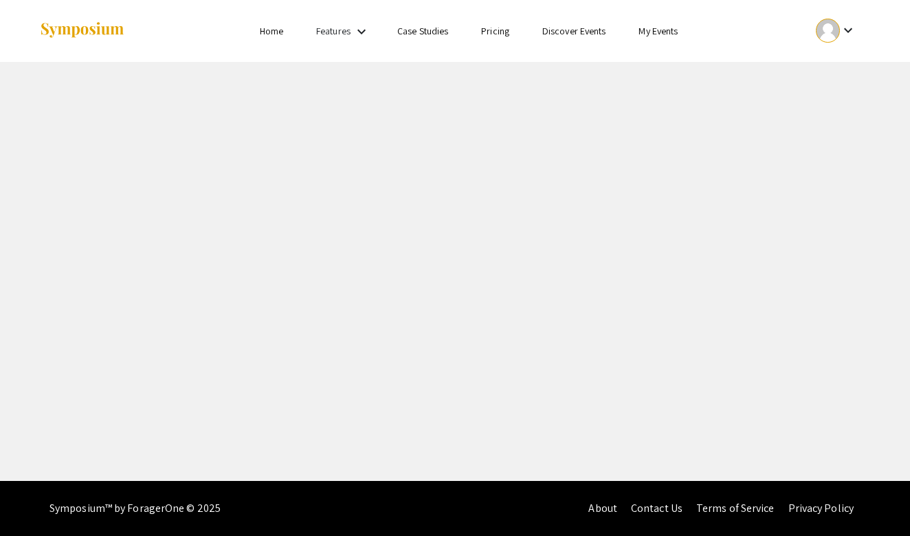 The height and width of the screenshot is (536, 910). What do you see at coordinates (495, 31) in the screenshot?
I see `a: Pricing` at bounding box center [495, 31].